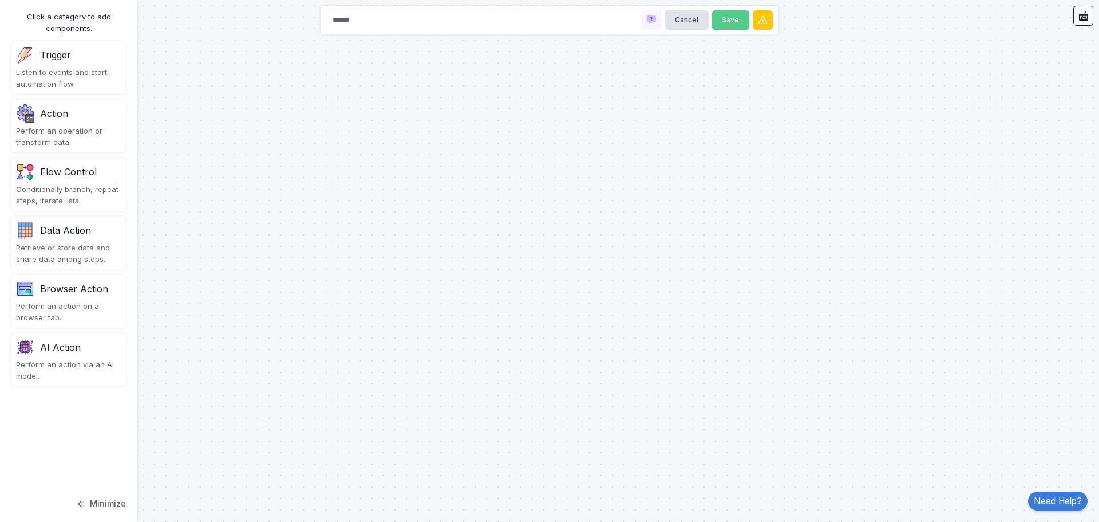 This screenshot has height=522, width=1099. Describe the element at coordinates (74, 289) in the screenshot. I see `div: Browser Action` at that location.